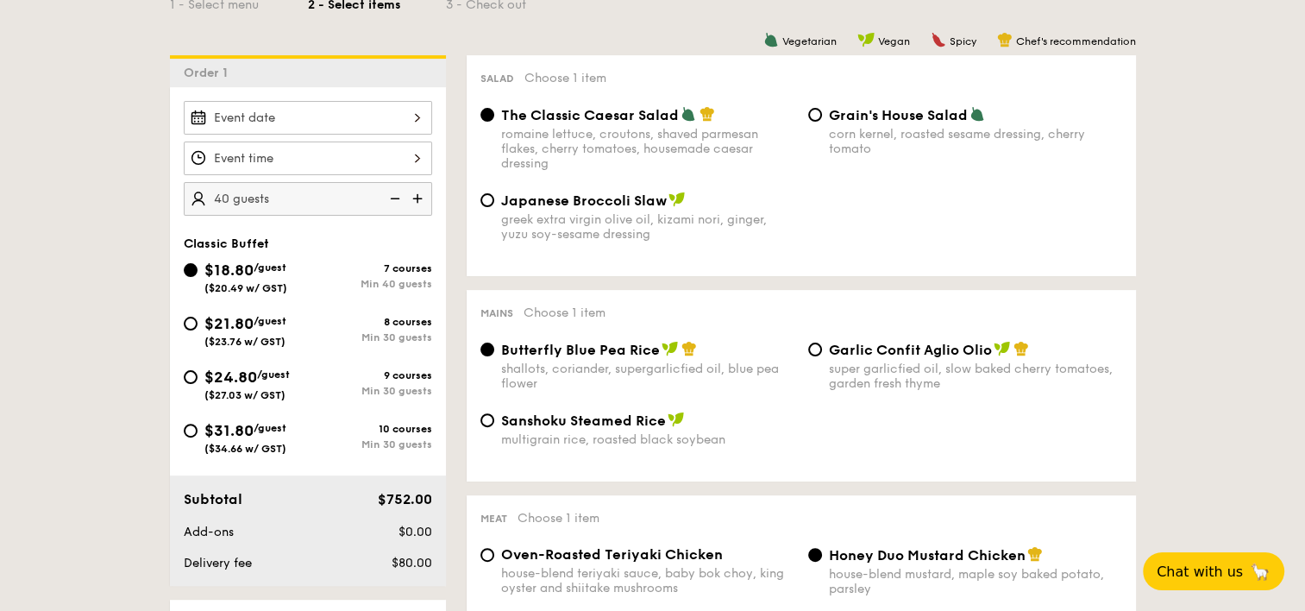  I want to click on div: romaine lettuce, croutons, shaved parmesan flakes, cherry tomatoes, housemade caesar dressing, so click(648, 148).